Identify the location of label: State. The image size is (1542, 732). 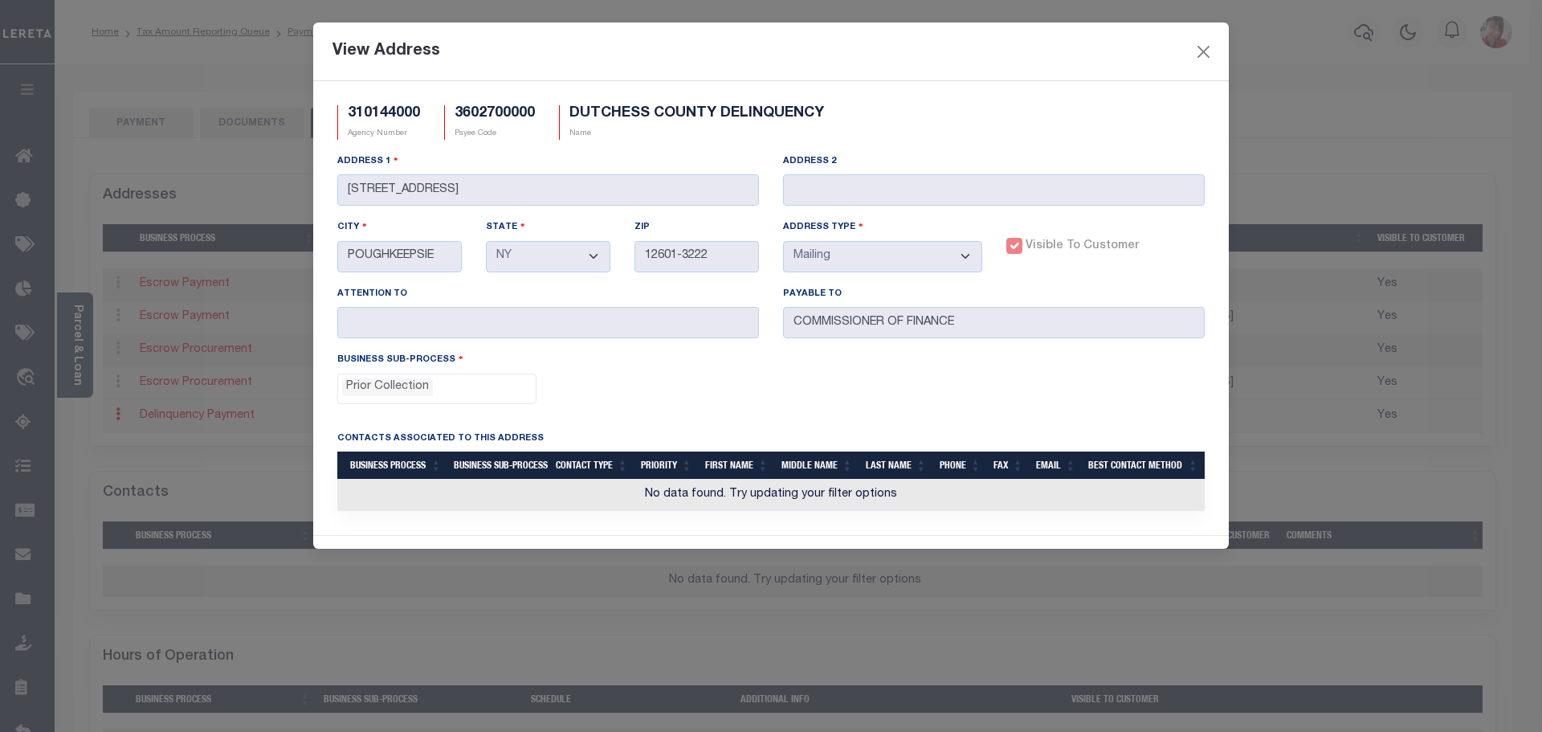
(505, 227).